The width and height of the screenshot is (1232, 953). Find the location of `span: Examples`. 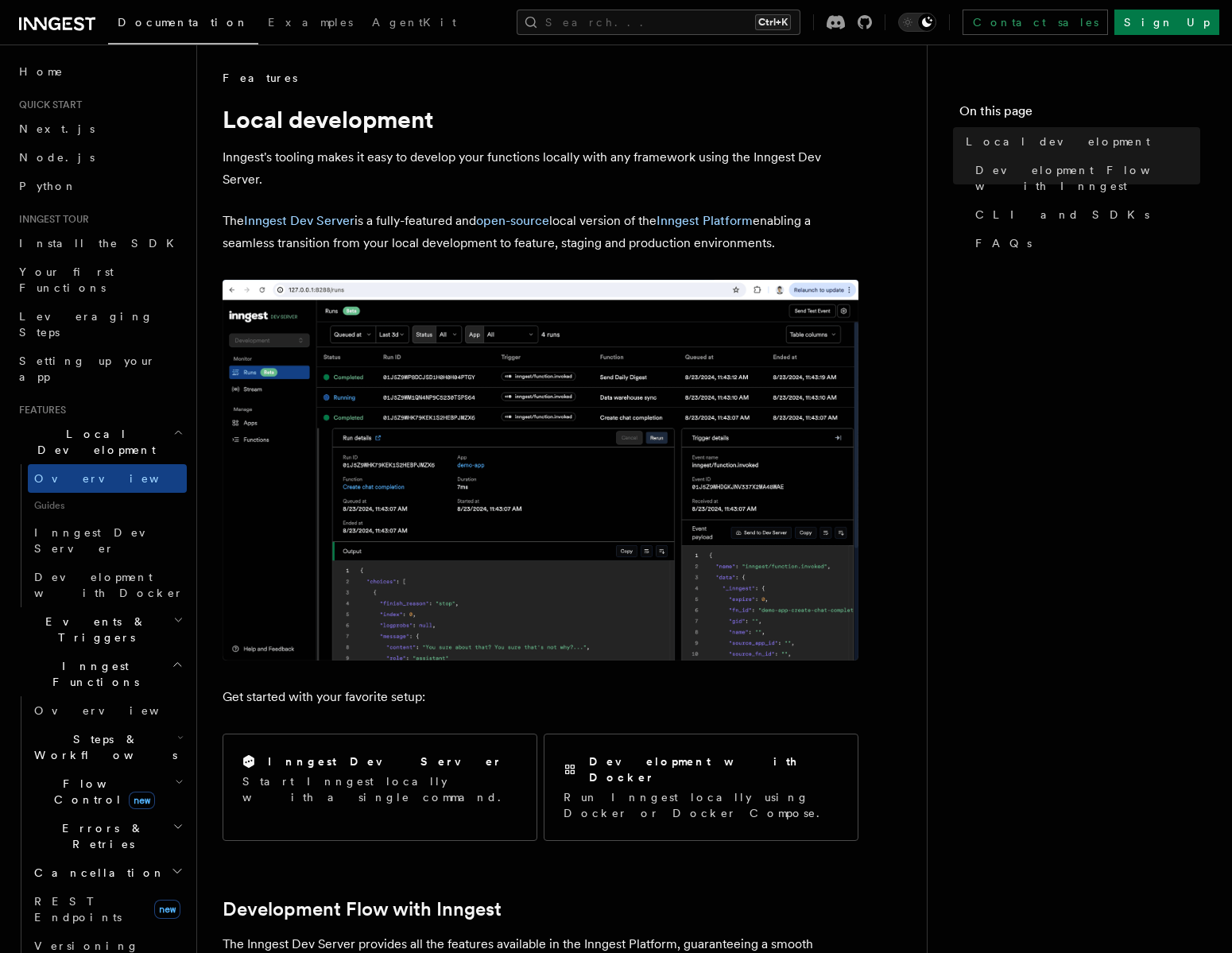

span: Examples is located at coordinates (310, 23).